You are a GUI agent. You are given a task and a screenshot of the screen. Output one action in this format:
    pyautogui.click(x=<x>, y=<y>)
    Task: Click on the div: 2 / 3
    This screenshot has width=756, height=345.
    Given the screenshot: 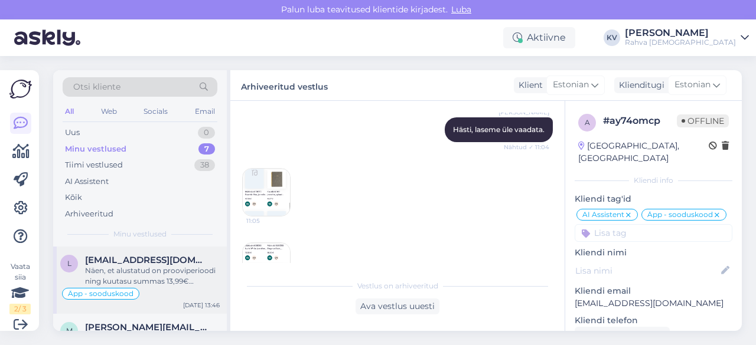 What is the action you would take?
    pyautogui.click(x=20, y=309)
    